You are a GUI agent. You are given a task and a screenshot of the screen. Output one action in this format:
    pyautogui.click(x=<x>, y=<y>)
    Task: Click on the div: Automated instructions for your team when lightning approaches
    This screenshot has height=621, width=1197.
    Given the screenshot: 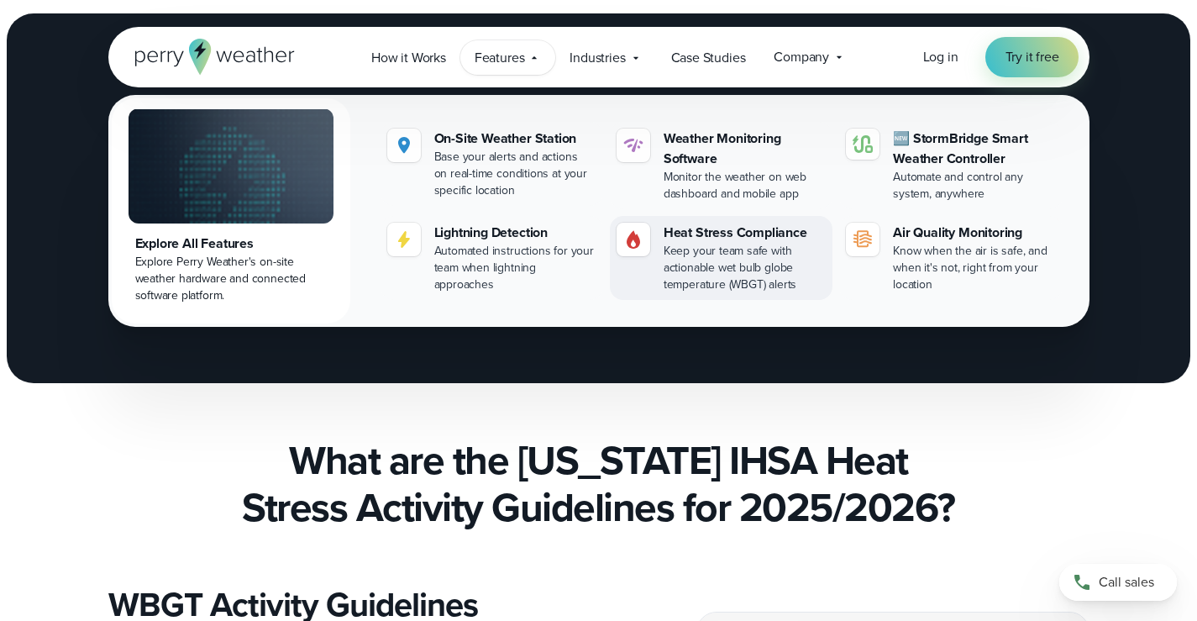 What is the action you would take?
    pyautogui.click(x=515, y=268)
    